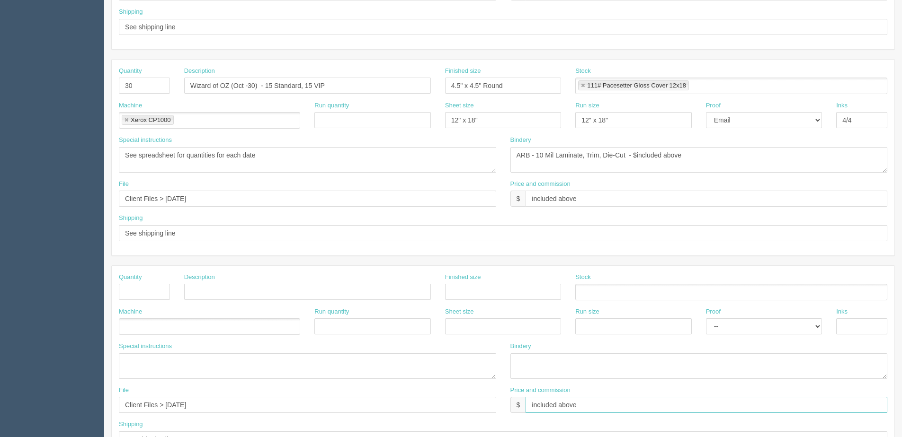 This screenshot has width=902, height=437. Describe the element at coordinates (636, 85) in the screenshot. I see `div: 111# Pacesetter Gloss Cover 12x18` at that location.